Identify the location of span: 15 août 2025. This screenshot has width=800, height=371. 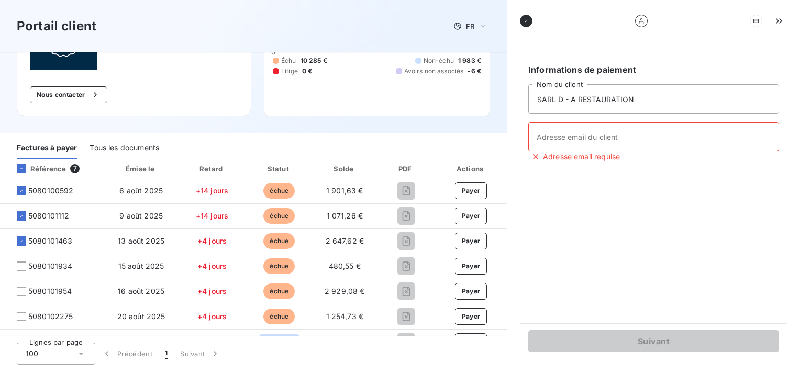
(141, 265).